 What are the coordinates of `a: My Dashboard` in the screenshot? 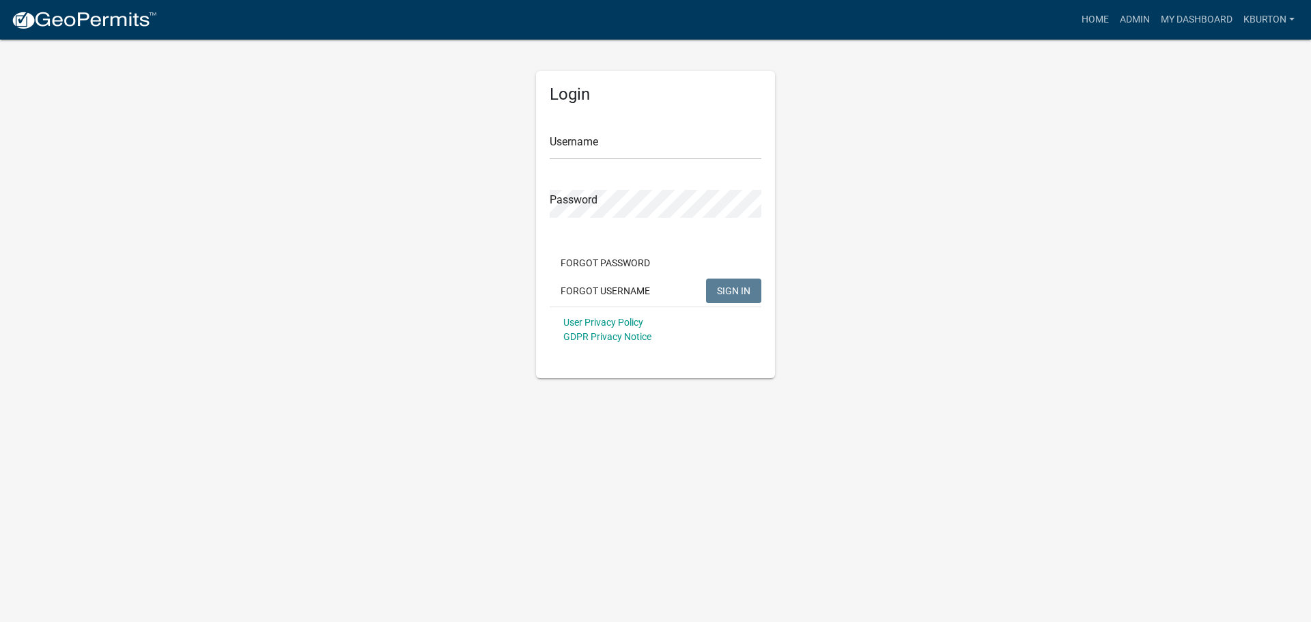 It's located at (1196, 20).